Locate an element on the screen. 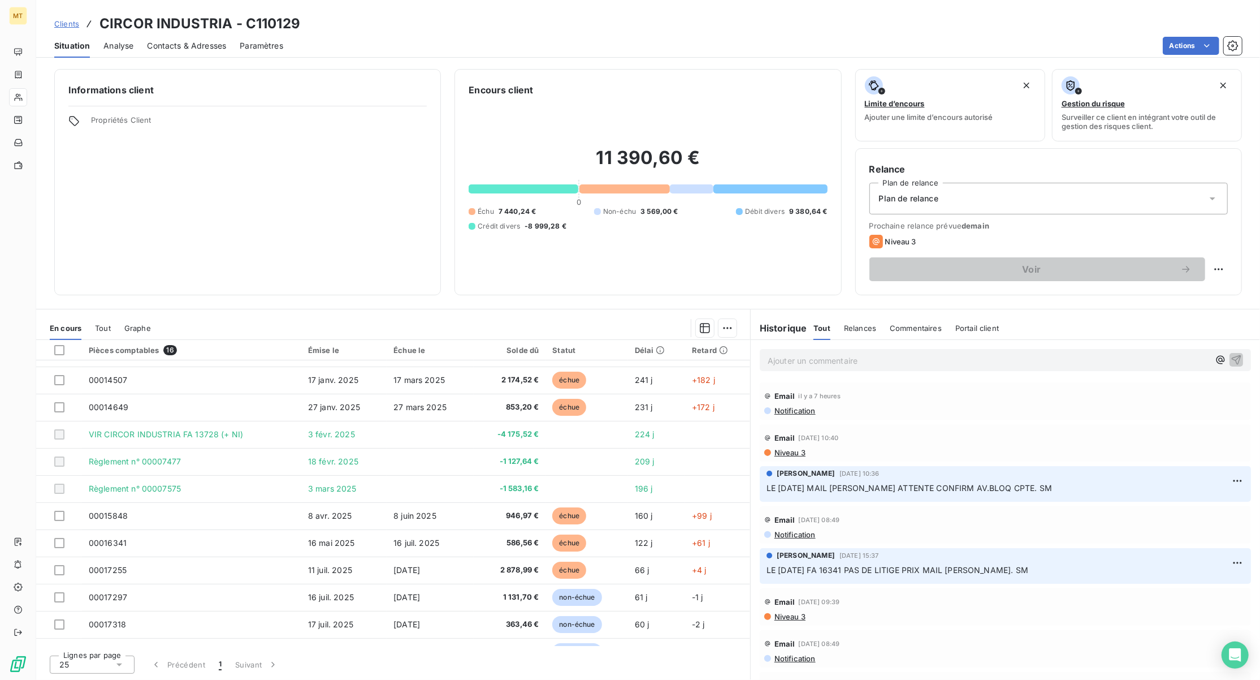 Image resolution: width=1260 pixels, height=680 pixels. span: Propriétés Client is located at coordinates (259, 123).